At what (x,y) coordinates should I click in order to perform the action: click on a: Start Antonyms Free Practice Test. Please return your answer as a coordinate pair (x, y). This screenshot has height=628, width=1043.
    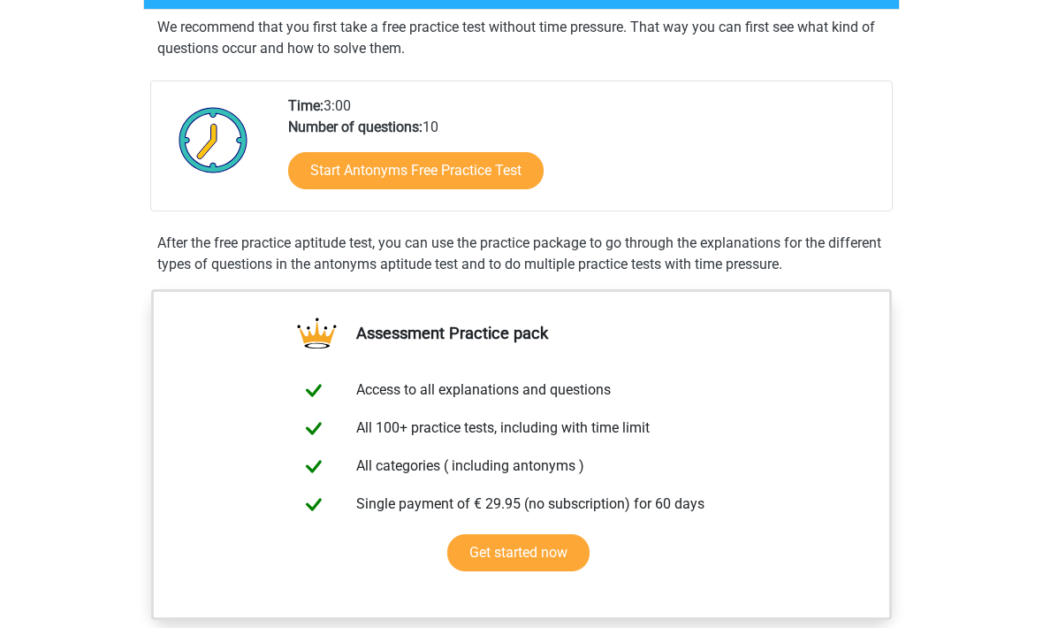
    Looking at the image, I should click on (416, 171).